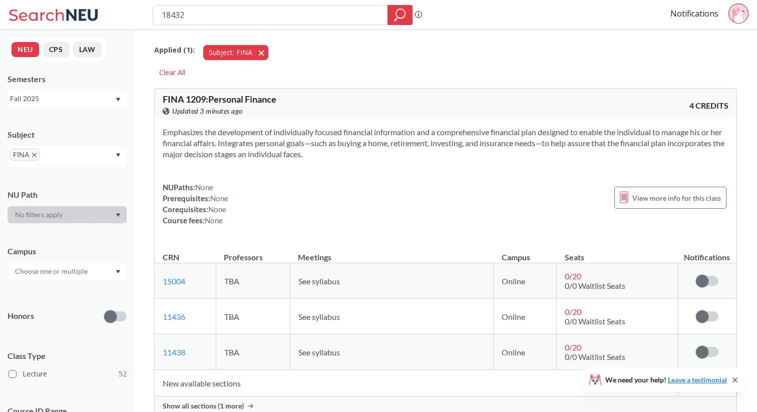 This screenshot has width=757, height=412. I want to click on td: New available sections, so click(416, 383).